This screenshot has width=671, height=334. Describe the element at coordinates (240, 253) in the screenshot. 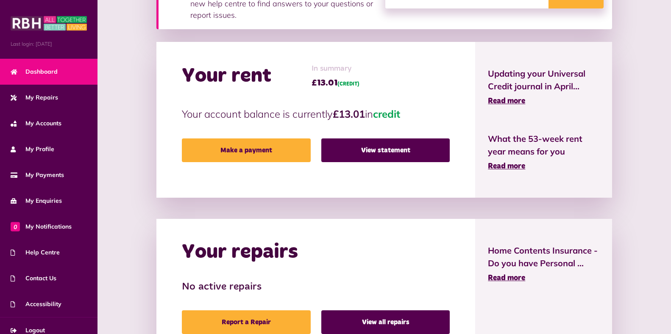

I see `h2: Your repairs` at that location.